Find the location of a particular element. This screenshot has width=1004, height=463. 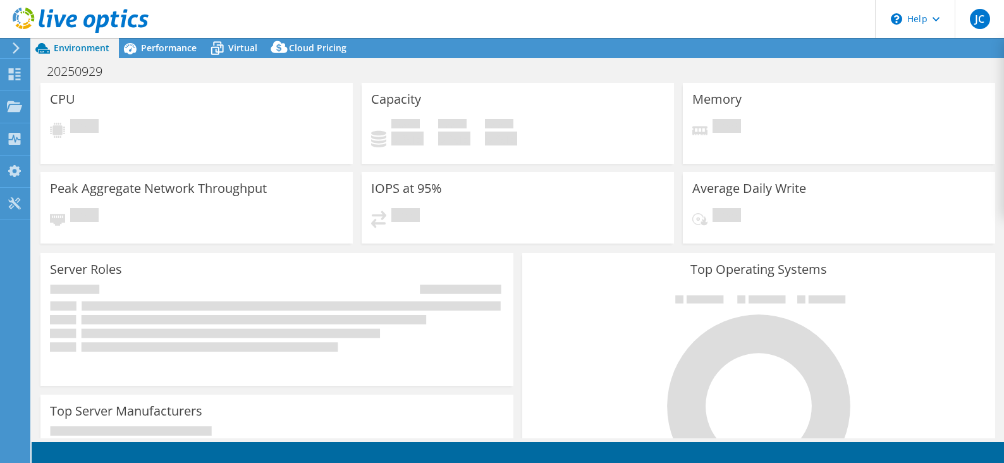

h3: Peak Aggregate Network Throughput is located at coordinates (158, 188).